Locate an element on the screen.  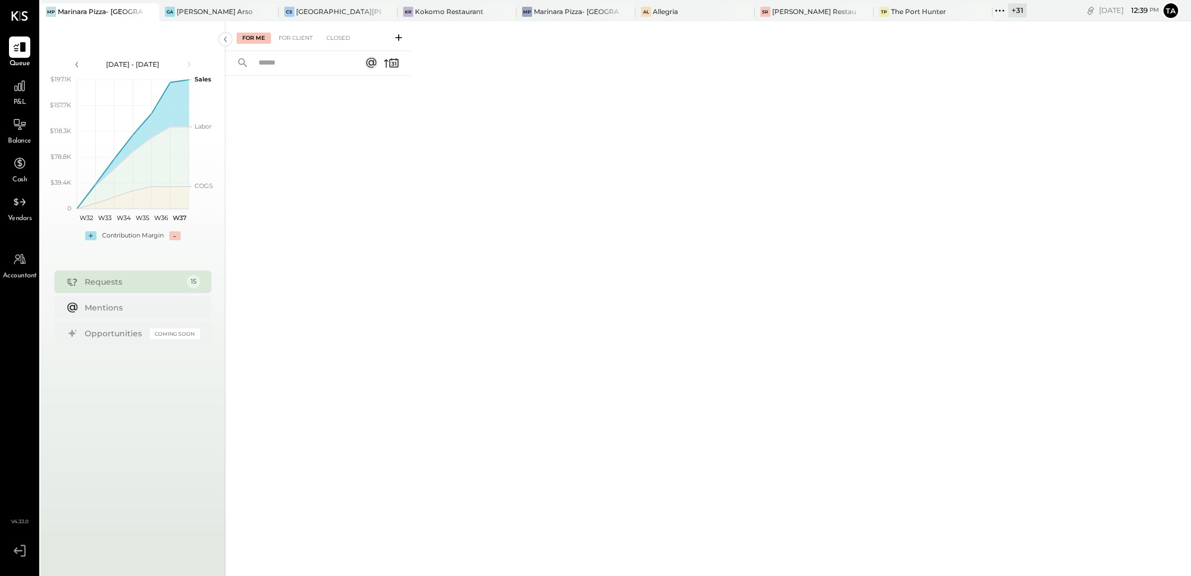
div: + 31 is located at coordinates (1018, 10).